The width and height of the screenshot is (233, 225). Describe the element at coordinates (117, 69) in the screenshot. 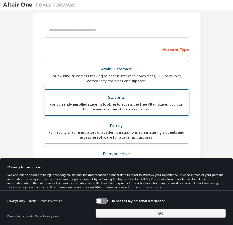

I see `div: Altair Customers` at that location.